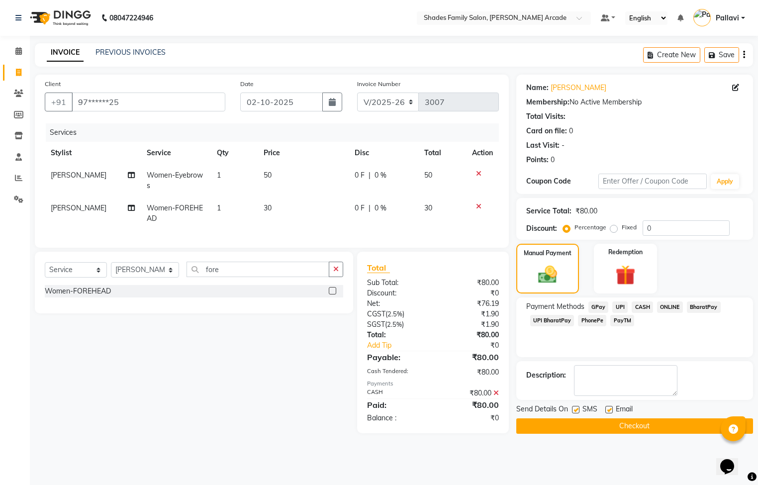  What do you see at coordinates (552, 320) in the screenshot?
I see `span: UPI BharatPay` at bounding box center [552, 320].